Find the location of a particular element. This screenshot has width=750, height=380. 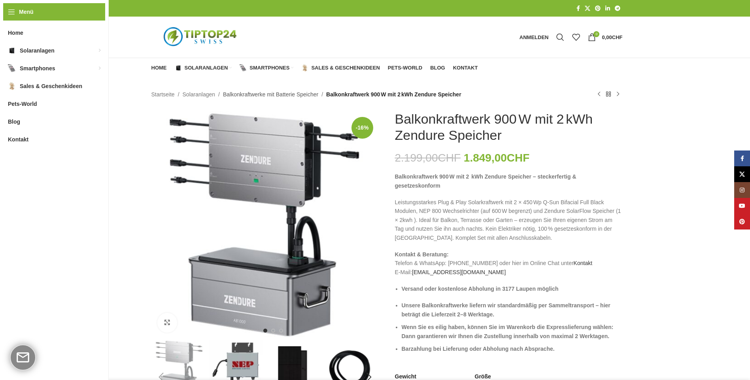

a: Sales & Geschenkideen is located at coordinates (340, 68).